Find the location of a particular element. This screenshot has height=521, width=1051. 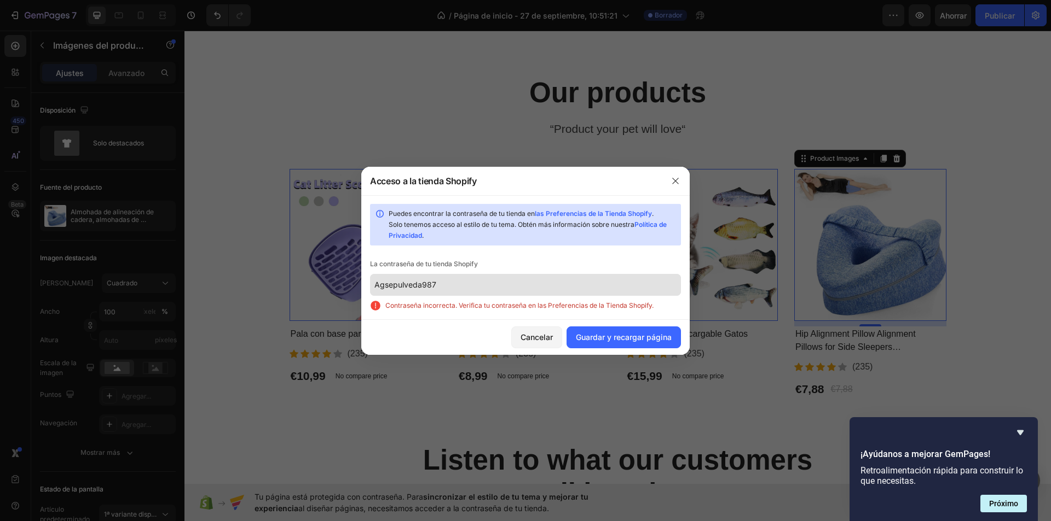

button: Ocultar encuesta is located at coordinates (1020, 433).